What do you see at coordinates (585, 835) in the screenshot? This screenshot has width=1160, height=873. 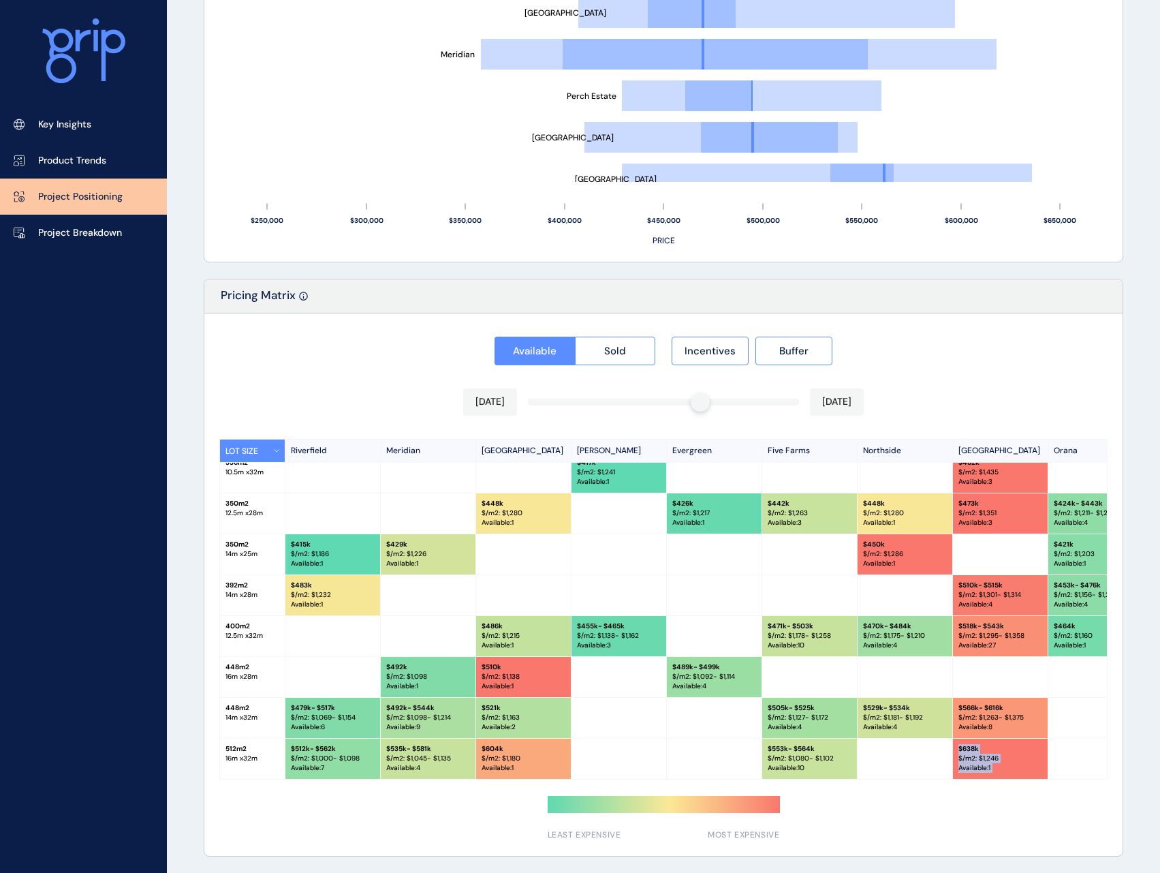 I see `span: LEAST EXPENSIVE` at bounding box center [585, 835].